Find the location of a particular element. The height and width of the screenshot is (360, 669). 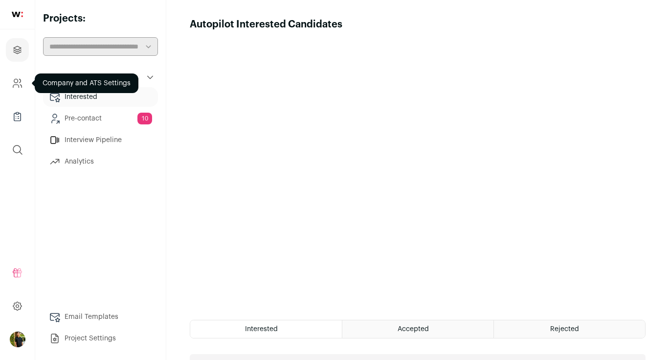

a: Accepted is located at coordinates (418, 329).